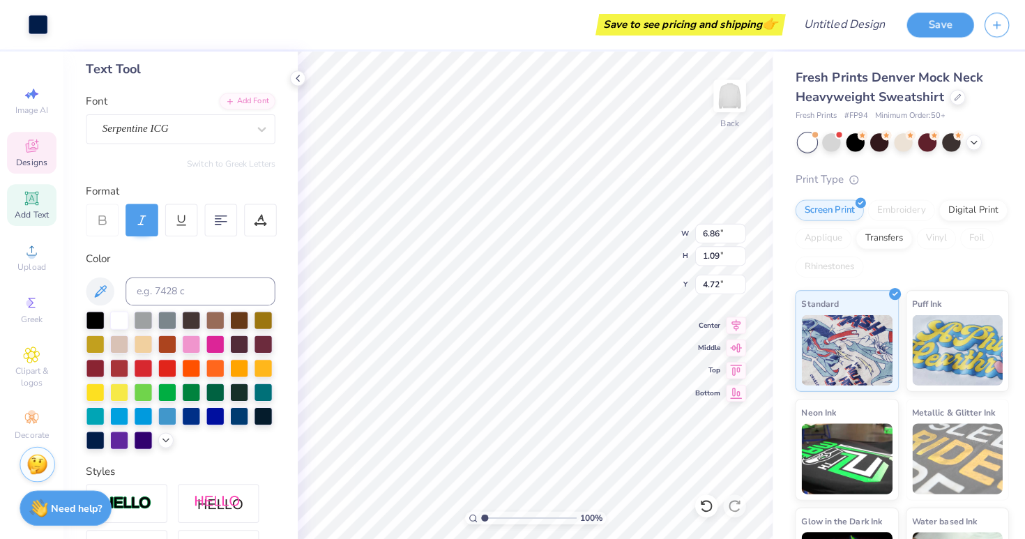 This screenshot has height=539, width=1025. I want to click on input: Untitled Design, so click(834, 24).